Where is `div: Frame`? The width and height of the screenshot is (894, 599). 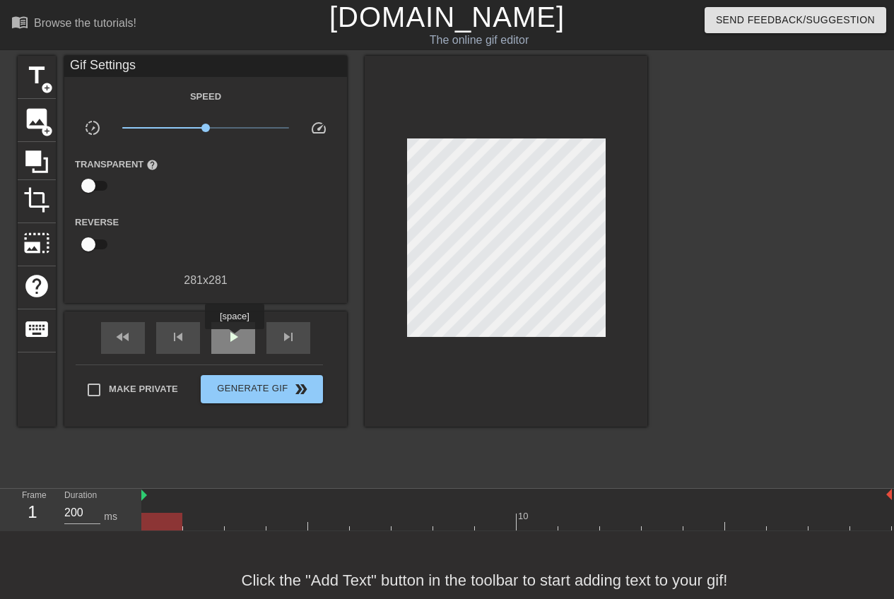 div: Frame is located at coordinates (33, 510).